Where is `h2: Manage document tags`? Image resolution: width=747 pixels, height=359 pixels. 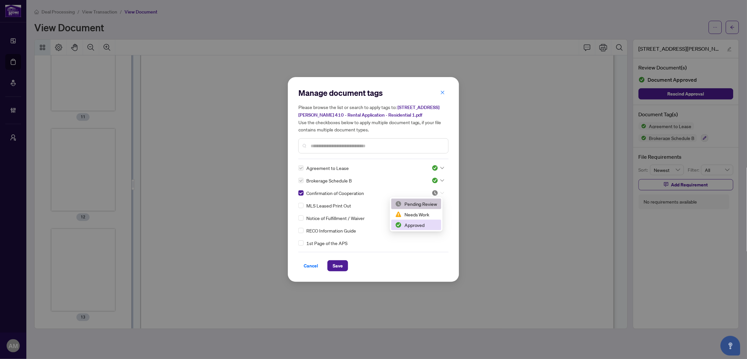 h2: Manage document tags is located at coordinates (374, 93).